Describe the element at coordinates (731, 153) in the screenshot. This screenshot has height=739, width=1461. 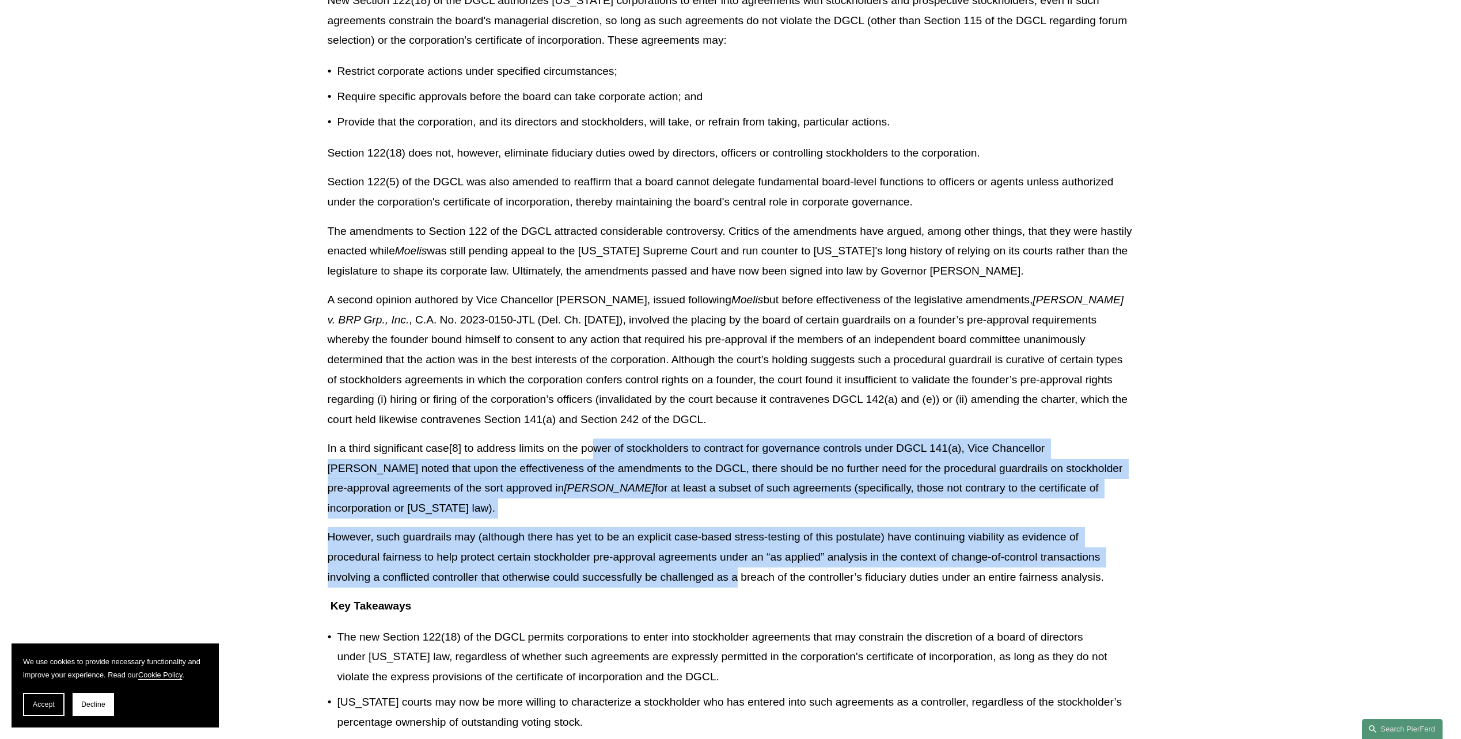
I see `p: Section 122(18) does not, however, eliminate fiduciary duties owed by directors, officers or cont...` at that location.